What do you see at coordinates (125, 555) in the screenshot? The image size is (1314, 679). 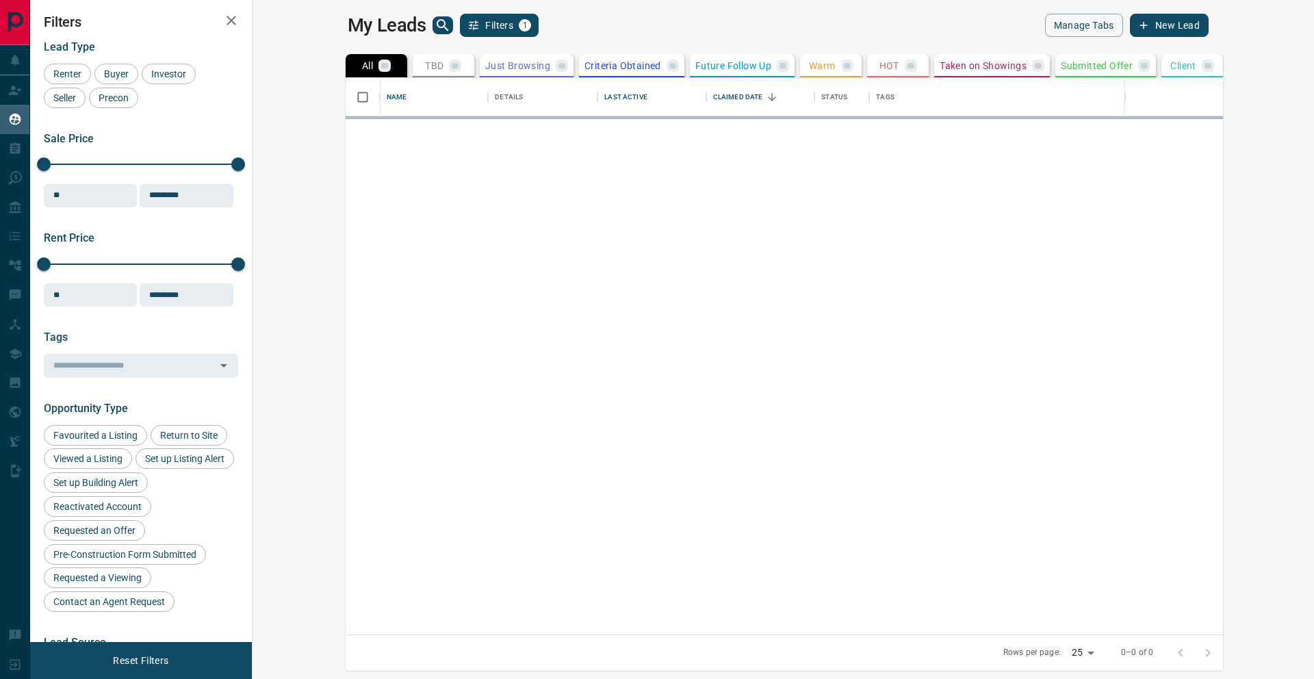 I see `div: Pre-Construction Form Submitted` at bounding box center [125, 555].